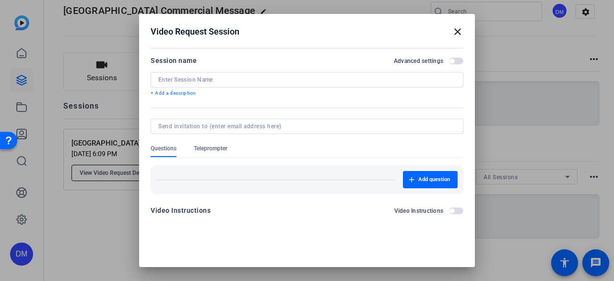  What do you see at coordinates (431, 180) in the screenshot?
I see `button: Add question` at bounding box center [431, 180].